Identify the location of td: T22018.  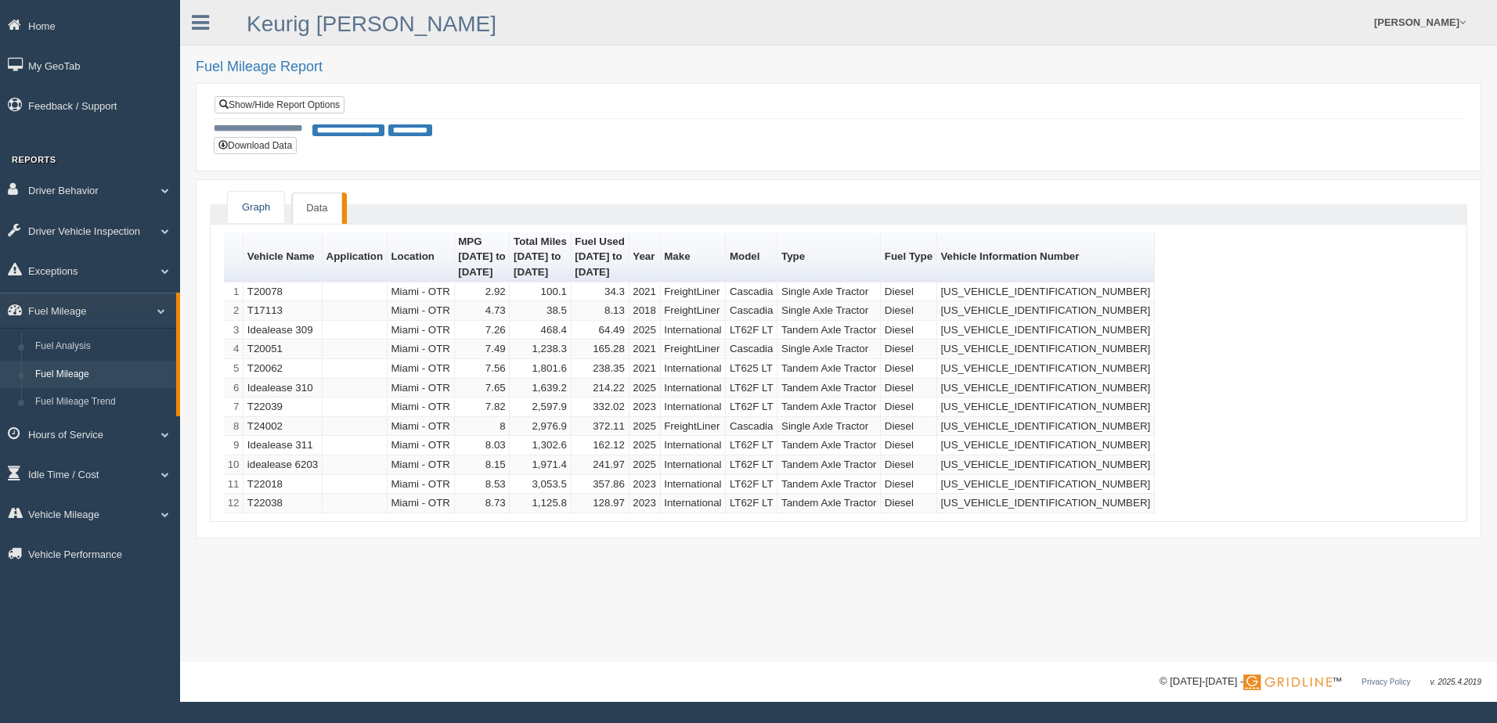
(283, 485).